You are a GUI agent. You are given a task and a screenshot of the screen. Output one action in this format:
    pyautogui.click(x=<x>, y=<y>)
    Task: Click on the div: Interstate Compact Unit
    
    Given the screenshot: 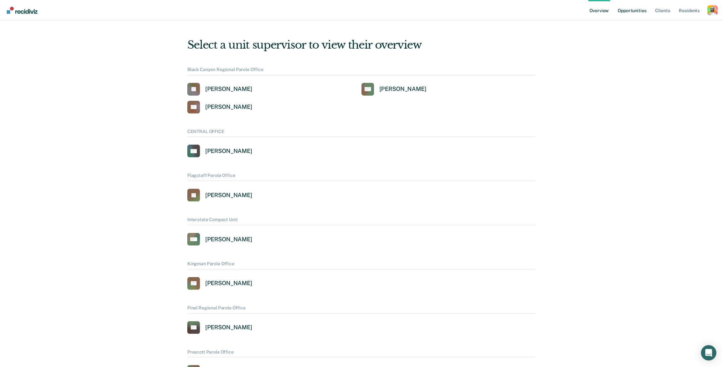 What is the action you would take?
    pyautogui.click(x=362, y=221)
    